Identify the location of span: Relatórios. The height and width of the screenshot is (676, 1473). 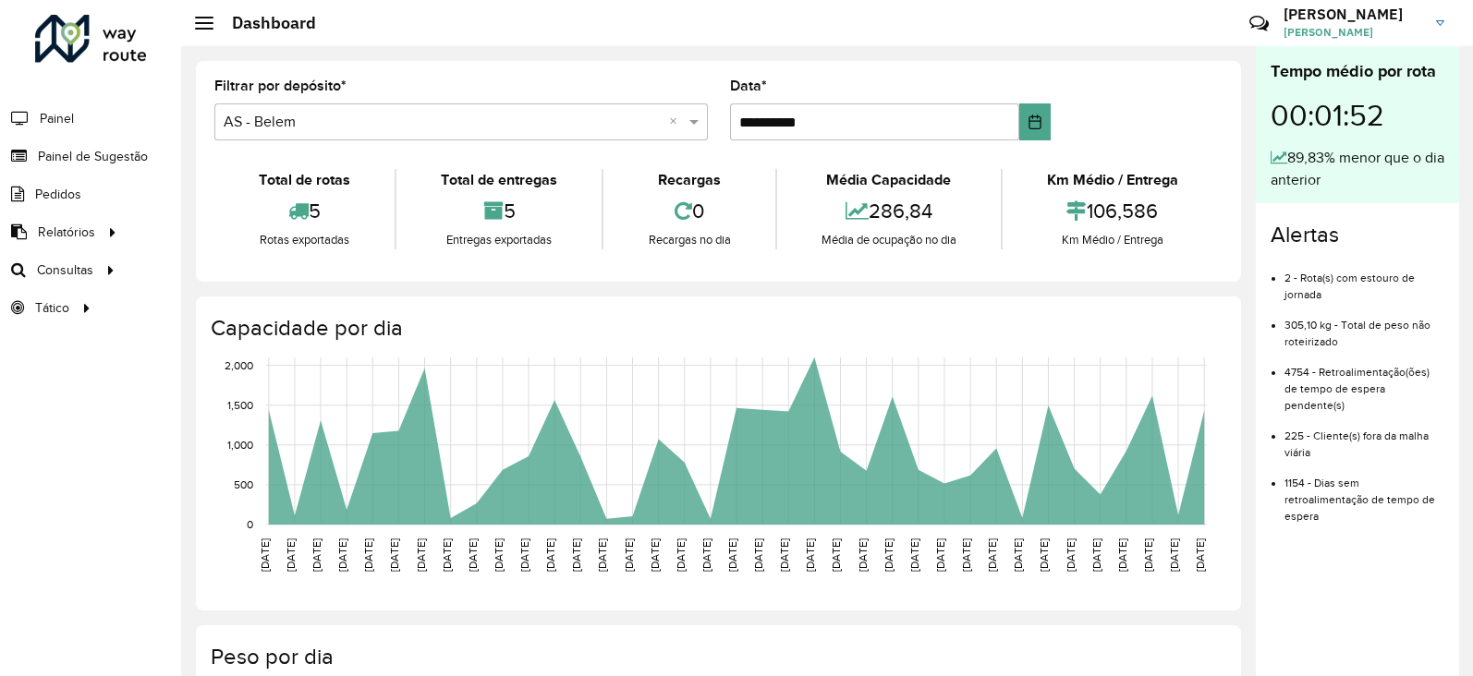
(67, 232).